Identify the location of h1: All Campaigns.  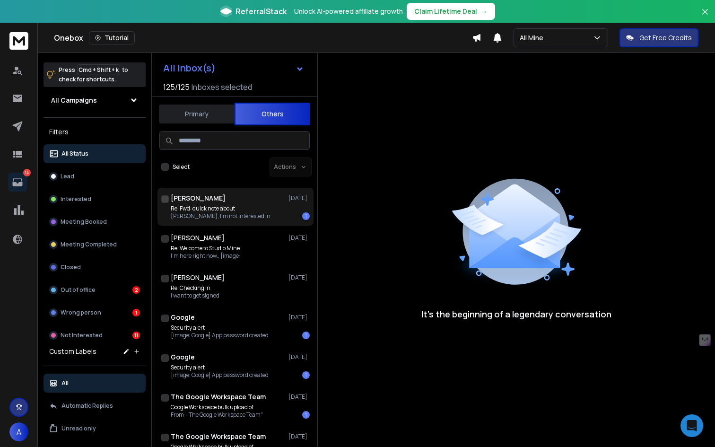
(74, 100).